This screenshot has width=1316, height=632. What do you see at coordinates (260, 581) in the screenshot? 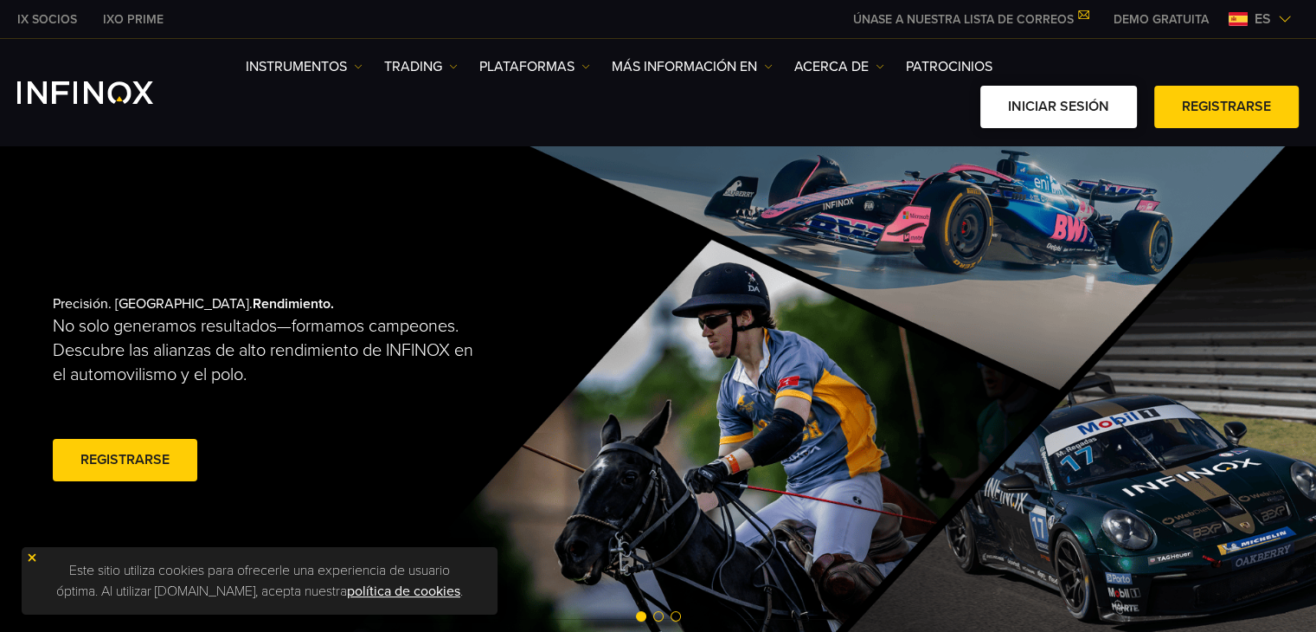
I see `p: Este sitio utiliza cookies para ofrecerle una experiencia de usuario óptima. Al utilizar [DOMAIN_...` at bounding box center [260, 581].